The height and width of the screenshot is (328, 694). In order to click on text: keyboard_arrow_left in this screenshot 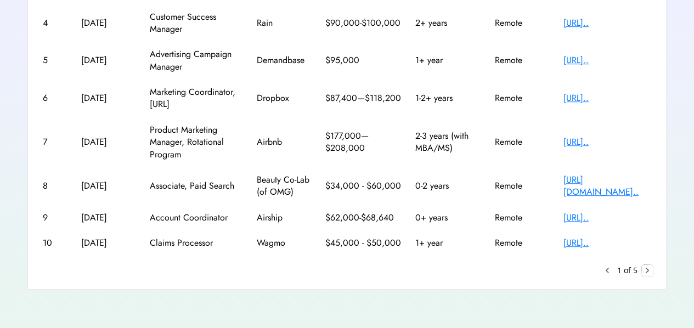, I will do `click(608, 271)`.